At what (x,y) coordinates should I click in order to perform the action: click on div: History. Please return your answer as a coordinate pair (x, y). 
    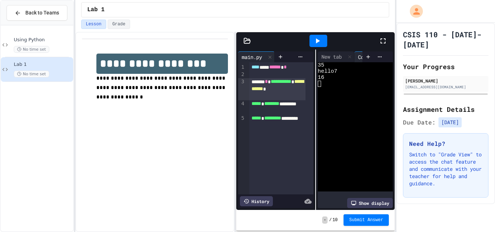
    Looking at the image, I should click on (256, 201).